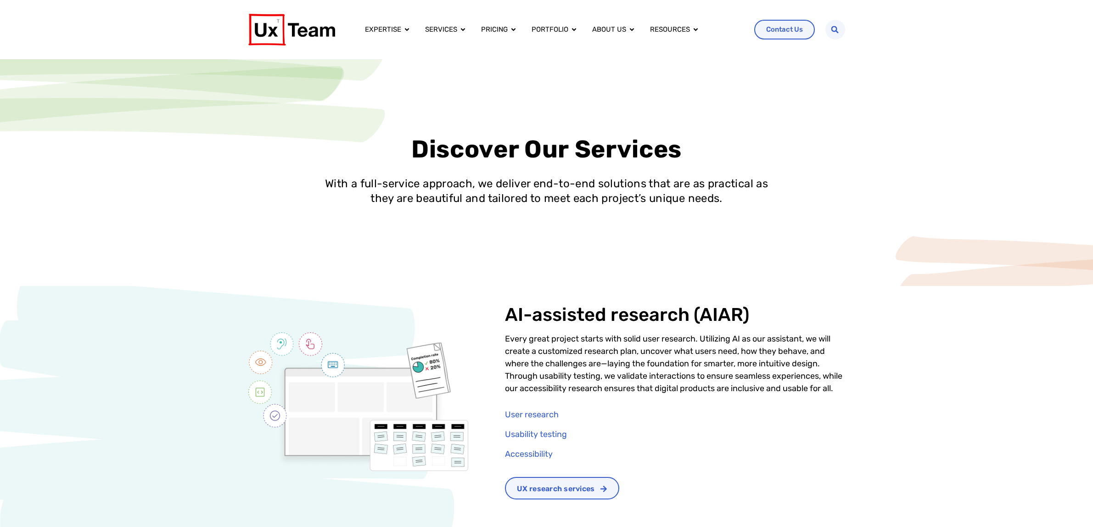  Describe the element at coordinates (547, 191) in the screenshot. I see `p: With a full-service approach, we deliver end-to-end solutions that are as practical as they are b...` at that location.